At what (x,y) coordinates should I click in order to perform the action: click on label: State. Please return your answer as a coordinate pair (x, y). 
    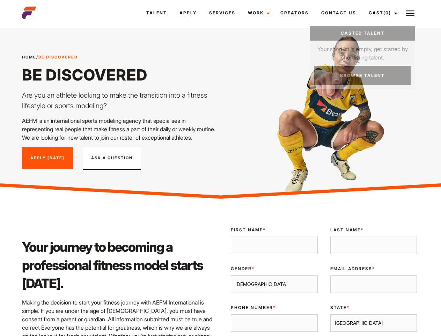
    Looking at the image, I should click on (374, 307).